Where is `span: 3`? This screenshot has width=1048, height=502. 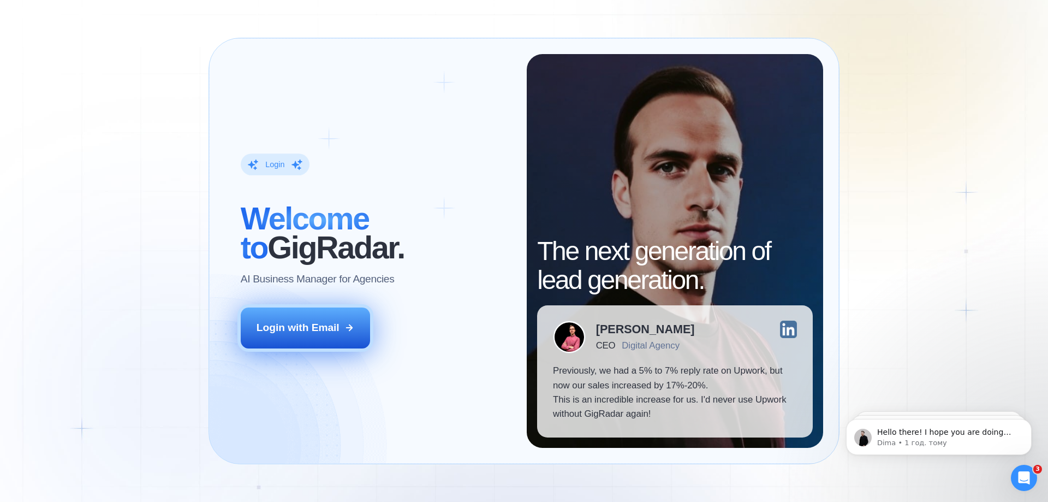
span: 3 is located at coordinates (1038, 469).